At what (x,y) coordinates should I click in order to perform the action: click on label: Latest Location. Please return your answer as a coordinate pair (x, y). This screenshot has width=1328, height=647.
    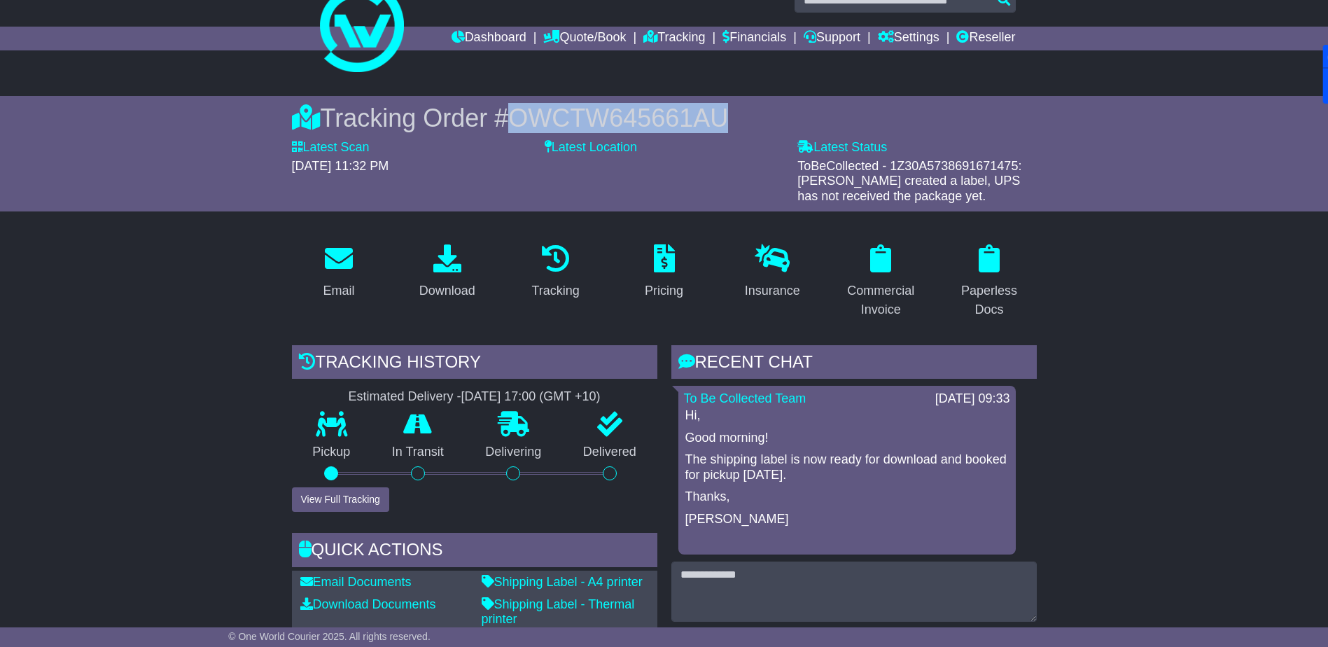
    Looking at the image, I should click on (591, 148).